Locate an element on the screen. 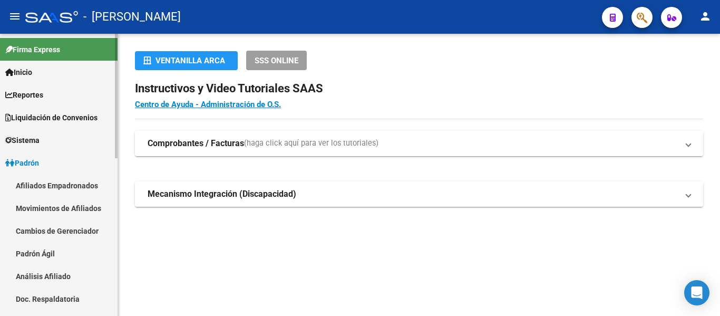 Image resolution: width=720 pixels, height=316 pixels. span: SSS ONLINE is located at coordinates (276, 61).